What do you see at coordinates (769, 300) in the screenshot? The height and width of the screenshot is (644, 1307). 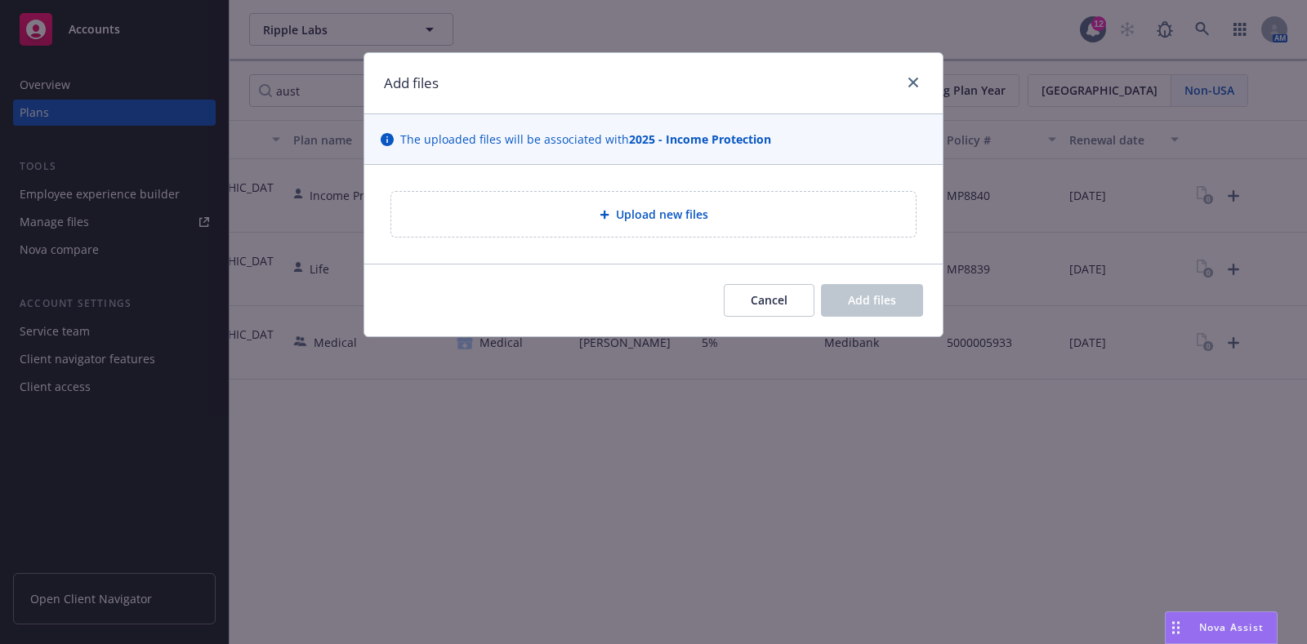 I see `span: Cancel` at bounding box center [769, 300].